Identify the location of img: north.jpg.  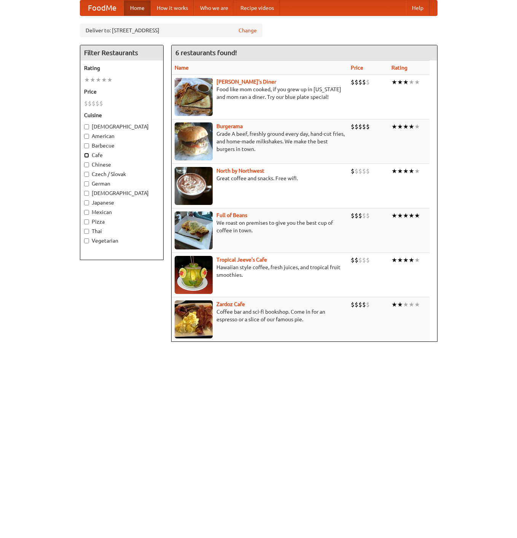
(194, 186).